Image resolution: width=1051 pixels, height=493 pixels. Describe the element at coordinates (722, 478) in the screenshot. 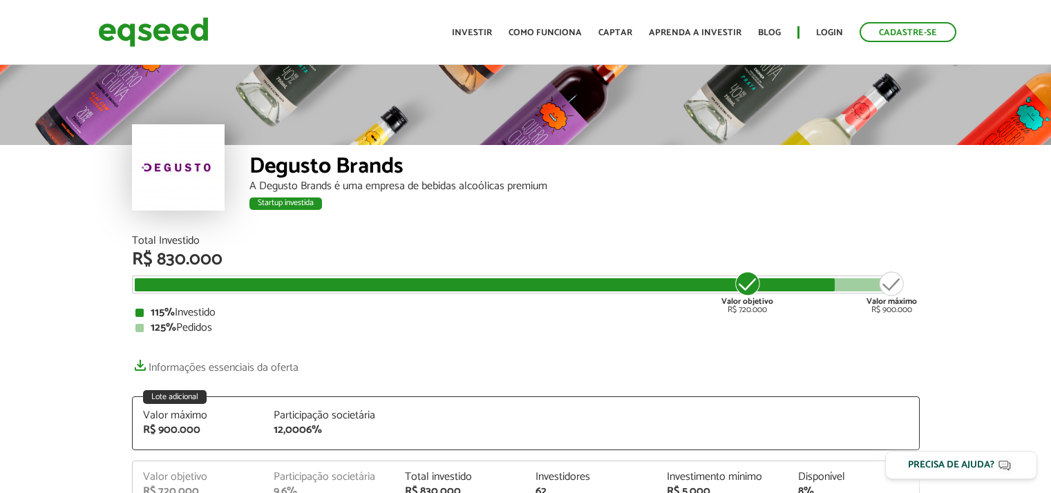

I see `div: Investimento mínimo` at that location.